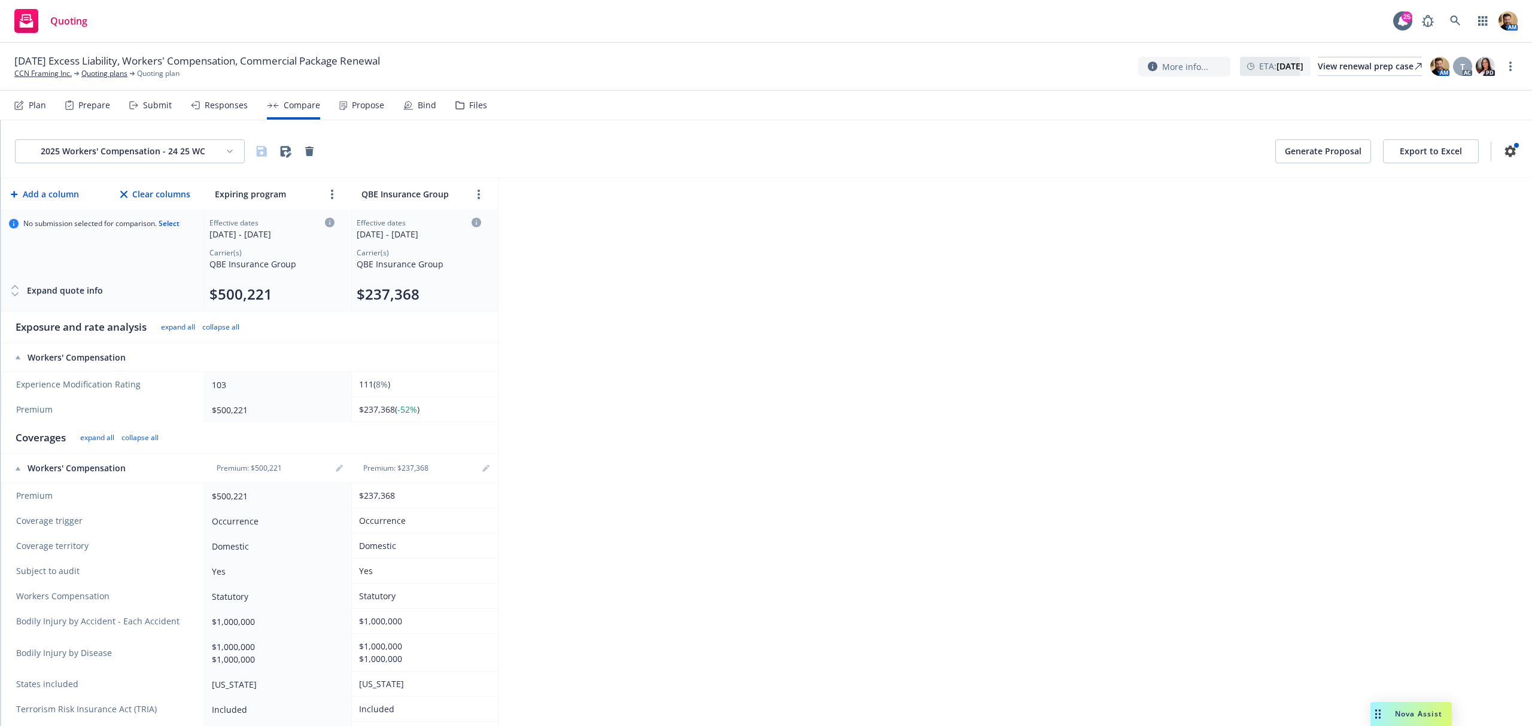  I want to click on button: $237,368, so click(388, 294).